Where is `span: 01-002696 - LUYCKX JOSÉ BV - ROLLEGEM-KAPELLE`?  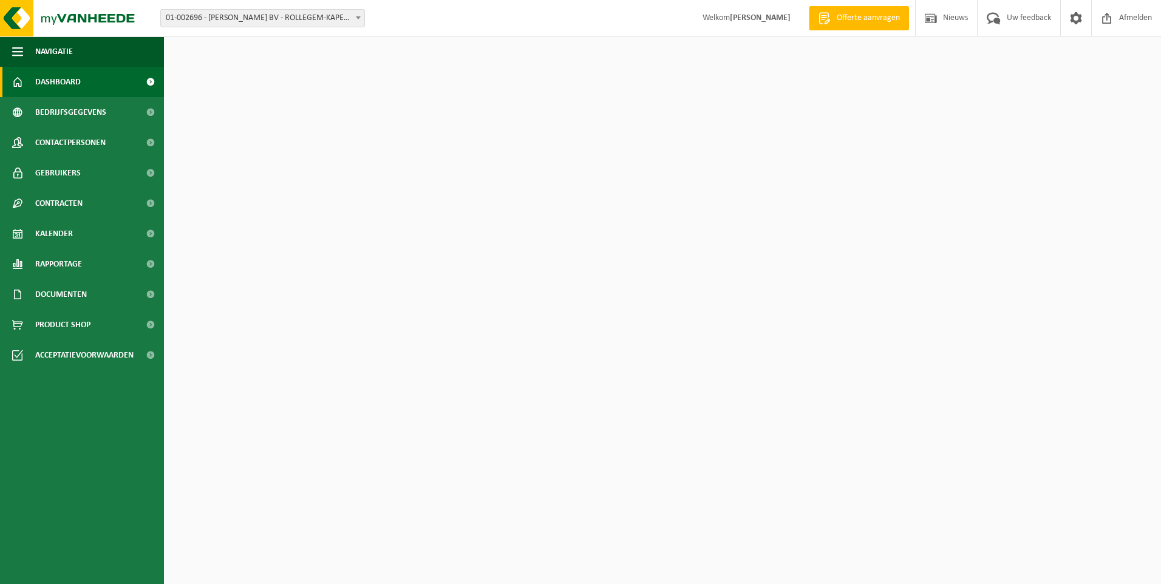
span: 01-002696 - LUYCKX JOSÉ BV - ROLLEGEM-KAPELLE is located at coordinates (262, 18).